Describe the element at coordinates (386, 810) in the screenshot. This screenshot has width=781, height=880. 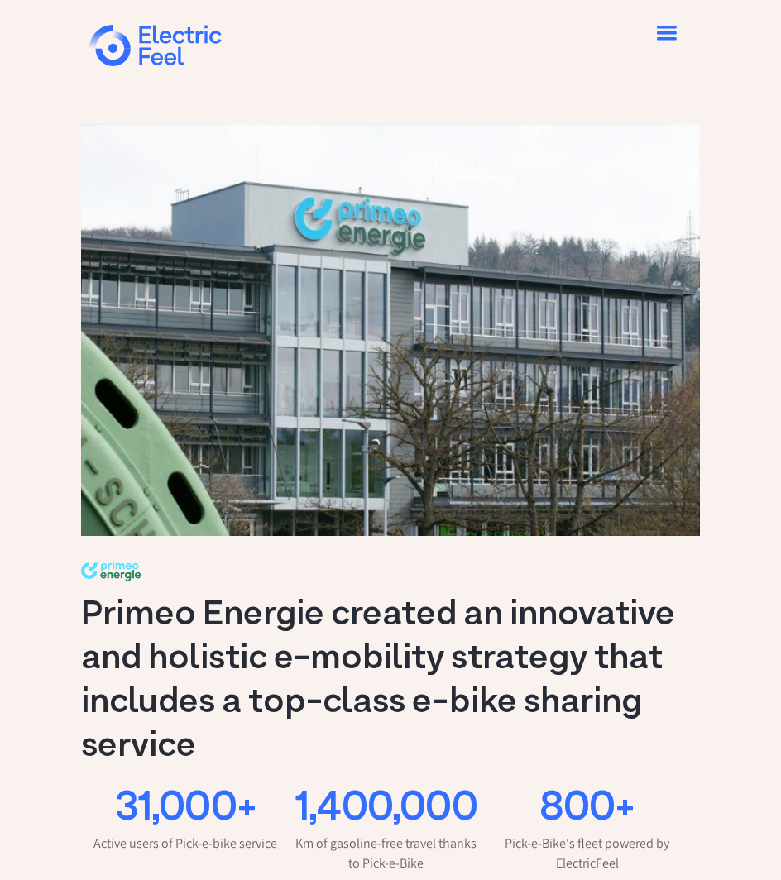
I see `div: 1,400,000` at that location.